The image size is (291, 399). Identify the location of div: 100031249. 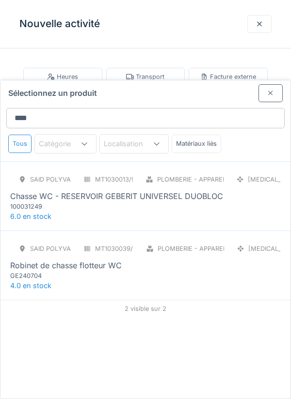
(68, 206).